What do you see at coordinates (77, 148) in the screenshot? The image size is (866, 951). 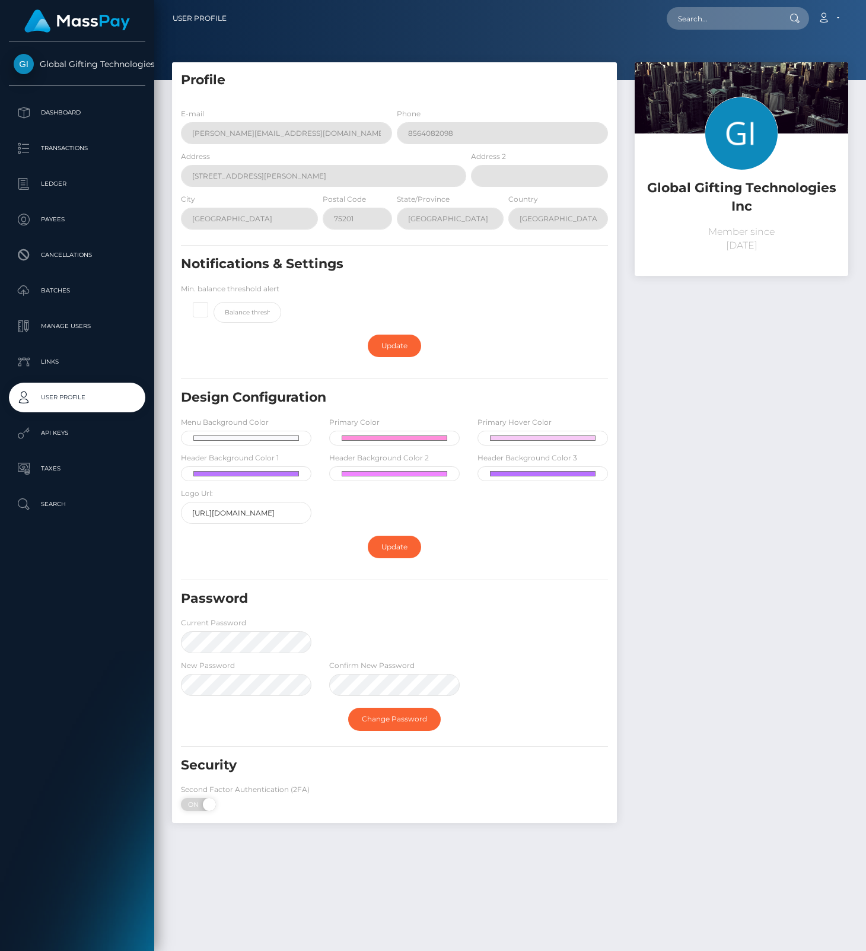 I see `p: Transactions` at bounding box center [77, 148].